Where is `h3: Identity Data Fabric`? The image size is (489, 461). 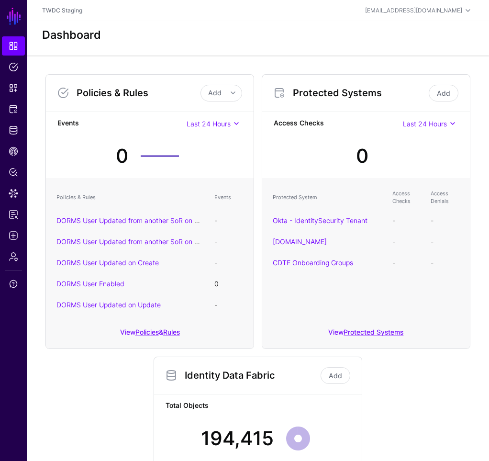
h3: Identity Data Fabric is located at coordinates (252, 375).